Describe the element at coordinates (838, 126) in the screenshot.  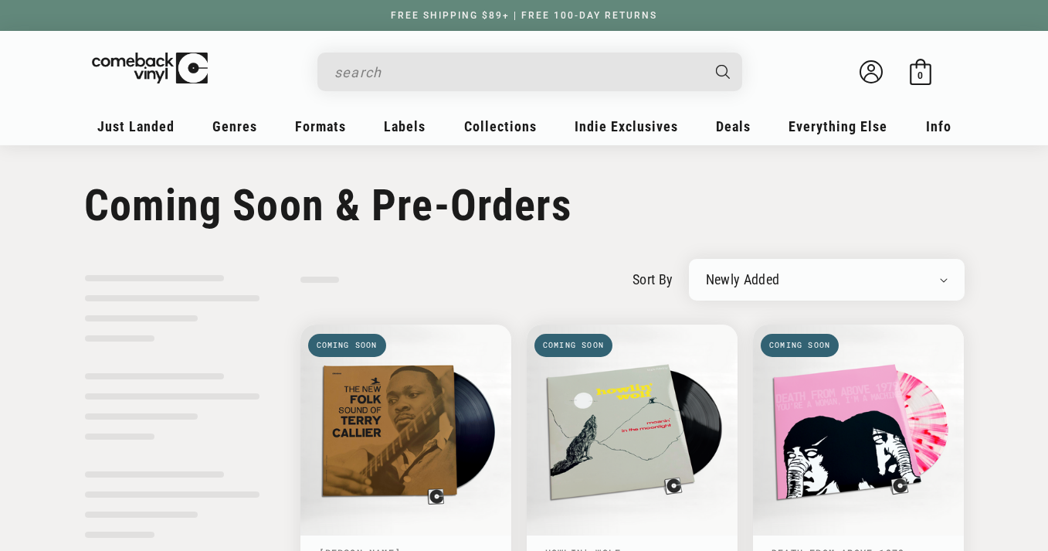
I see `span: Everything Else` at that location.